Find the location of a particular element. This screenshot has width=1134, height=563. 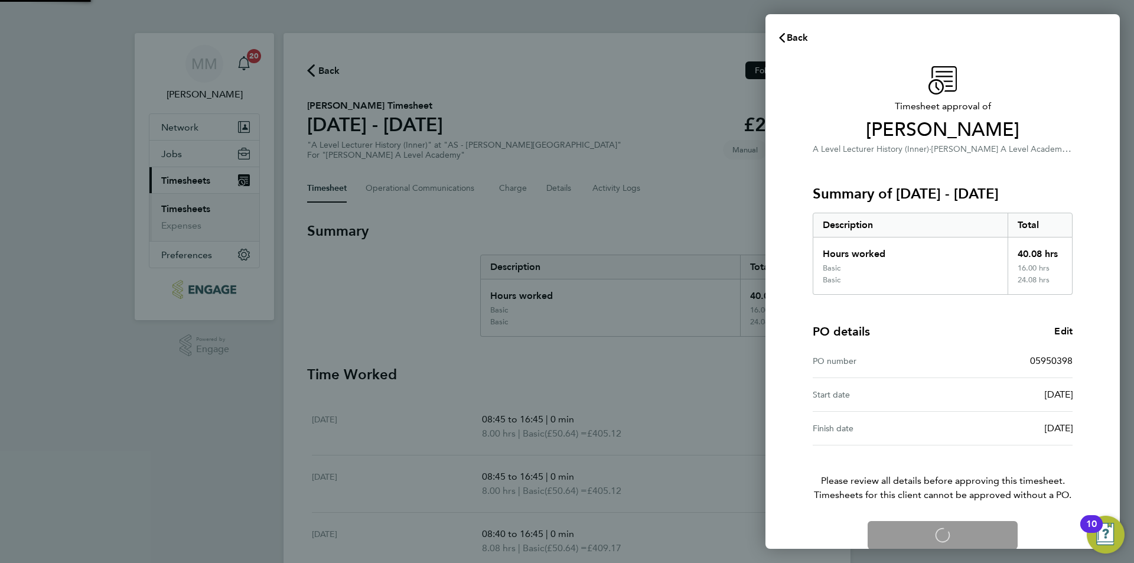

span: Timesheet approval of is located at coordinates (942, 106).